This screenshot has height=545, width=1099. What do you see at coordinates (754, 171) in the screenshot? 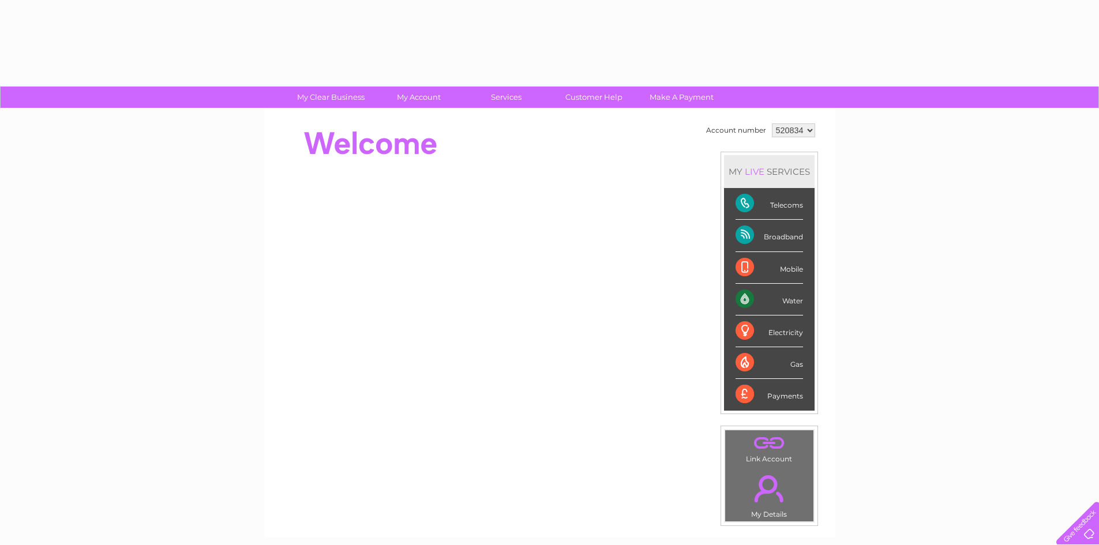
I see `div: LIVE` at bounding box center [754, 171].